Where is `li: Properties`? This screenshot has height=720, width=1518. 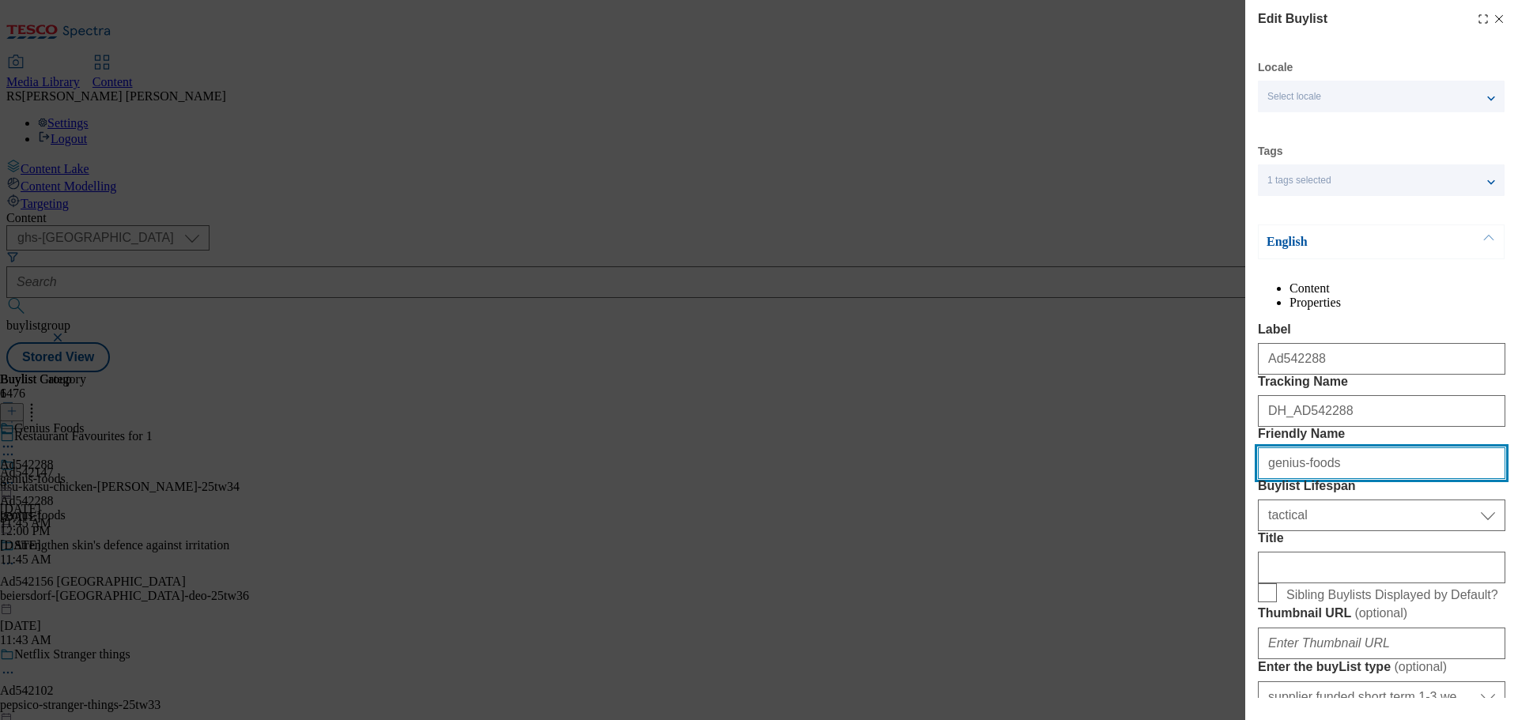
li: Properties is located at coordinates (1397, 303).